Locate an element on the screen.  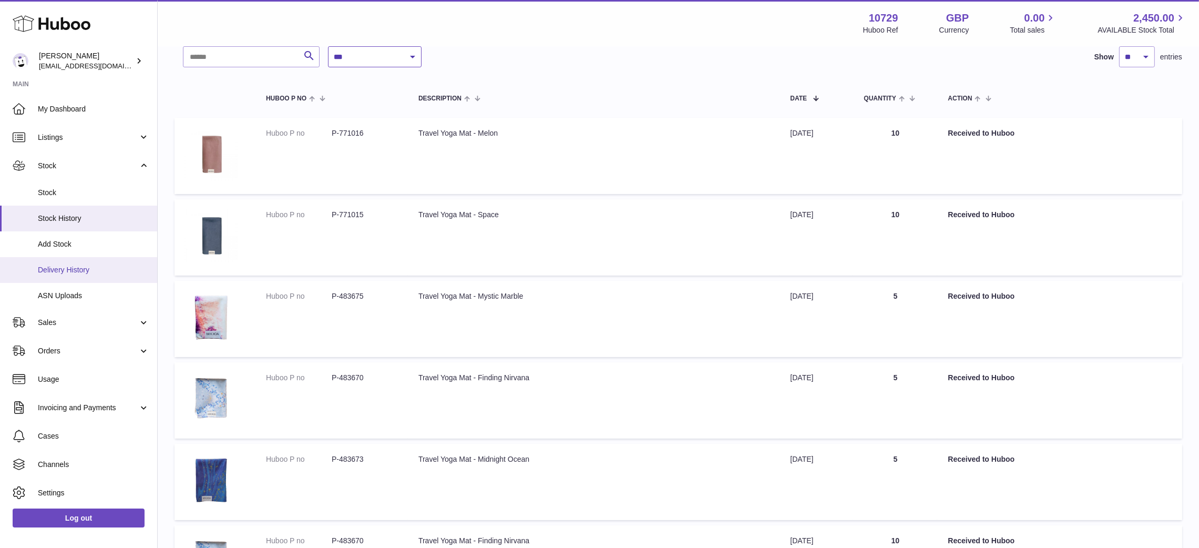
a: Log out is located at coordinates (78, 518).